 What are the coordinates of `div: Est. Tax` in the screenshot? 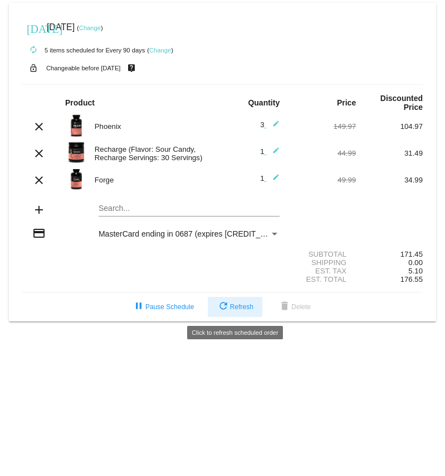 It's located at (323, 270).